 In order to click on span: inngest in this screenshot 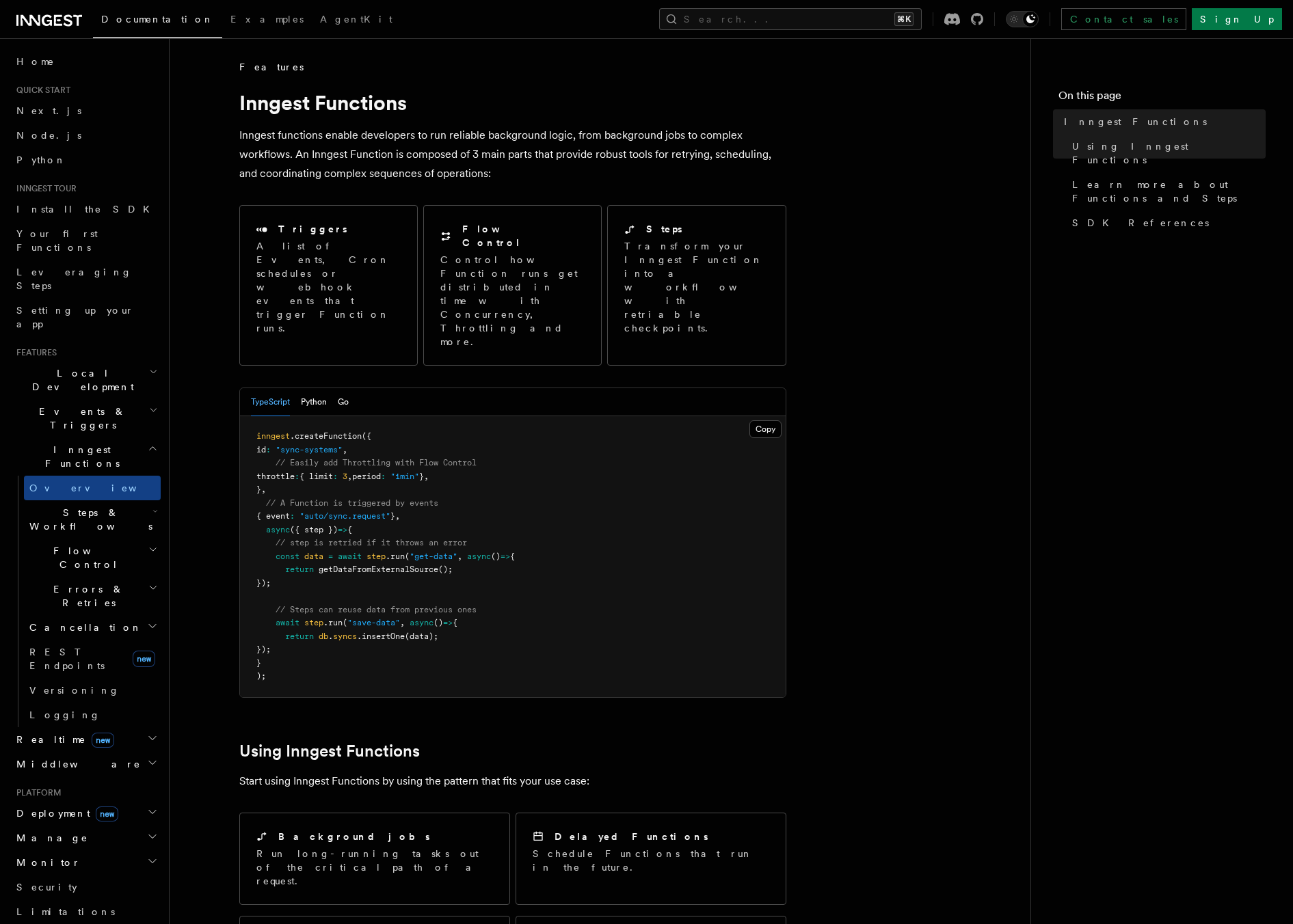, I will do `click(273, 436)`.